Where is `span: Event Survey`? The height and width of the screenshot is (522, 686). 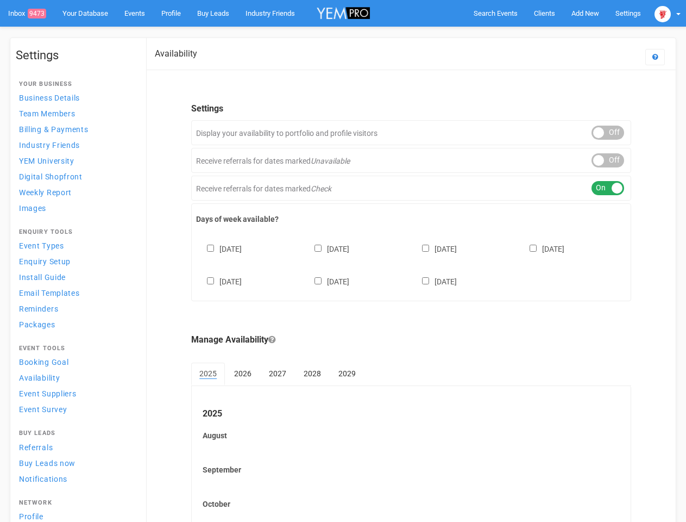 span: Event Survey is located at coordinates (43, 409).